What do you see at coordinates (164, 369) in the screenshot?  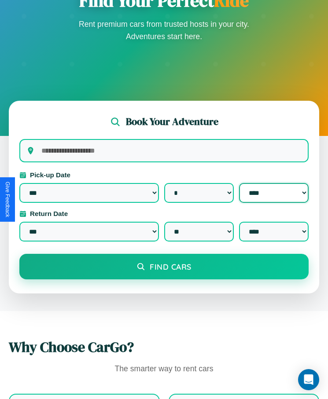 I see `p: The smarter way to rent cars` at bounding box center [164, 369].